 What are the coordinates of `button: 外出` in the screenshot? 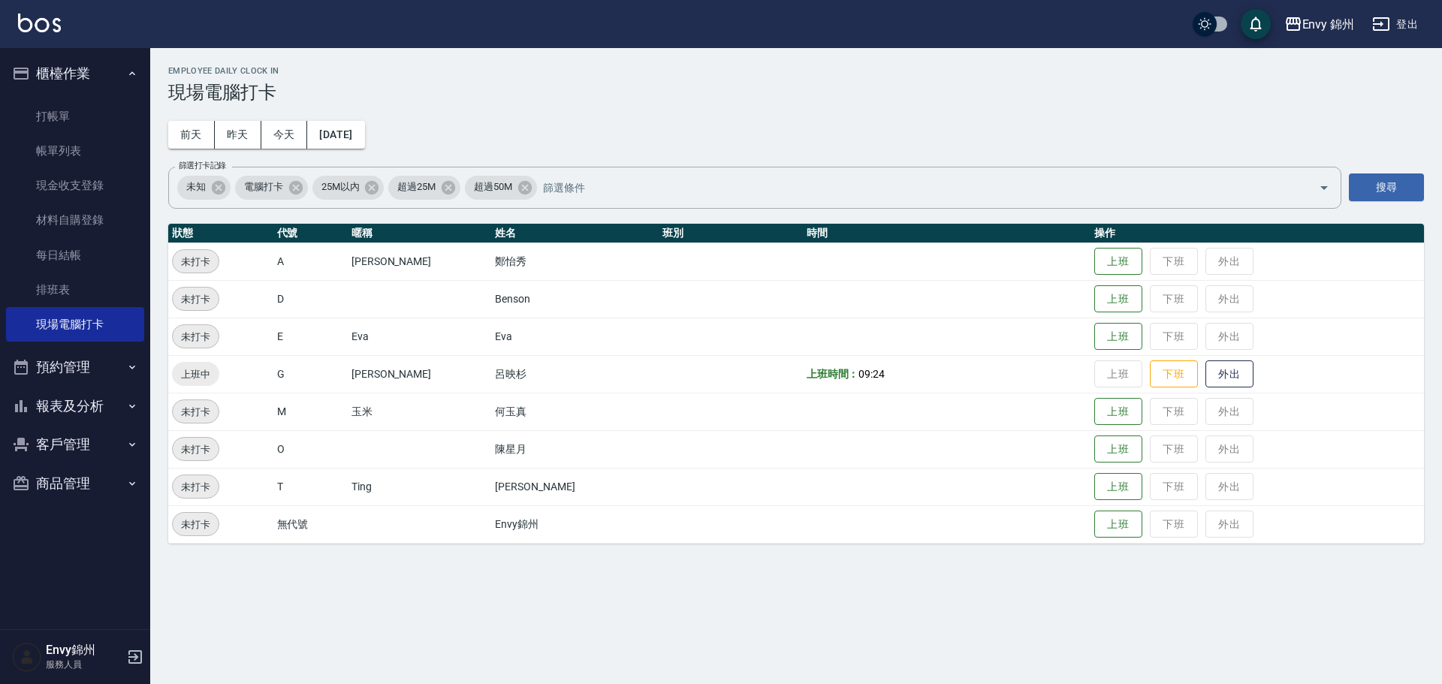 It's located at (1230, 374).